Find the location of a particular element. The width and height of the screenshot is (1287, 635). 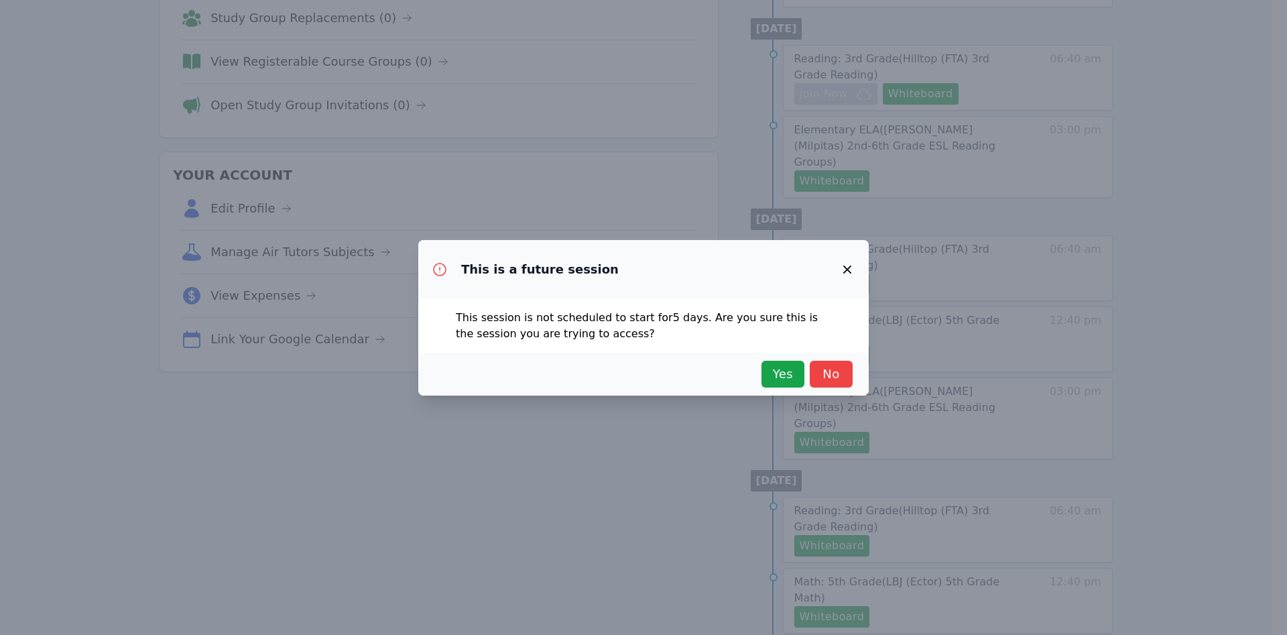

button: Yes is located at coordinates (783, 374).